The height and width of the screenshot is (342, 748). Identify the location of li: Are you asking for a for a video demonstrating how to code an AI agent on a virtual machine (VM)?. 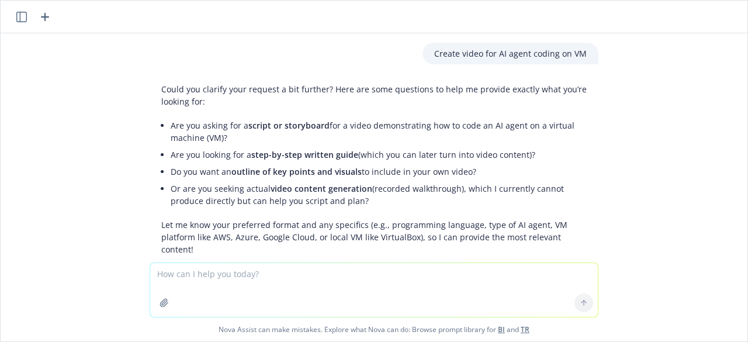
(379, 132).